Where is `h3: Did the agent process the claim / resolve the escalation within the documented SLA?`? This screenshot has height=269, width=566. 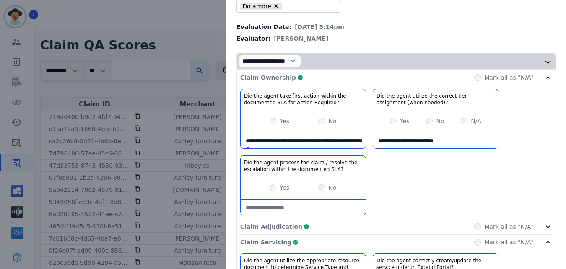 h3: Did the agent process the claim / resolve the escalation within the documented SLA? is located at coordinates (303, 166).